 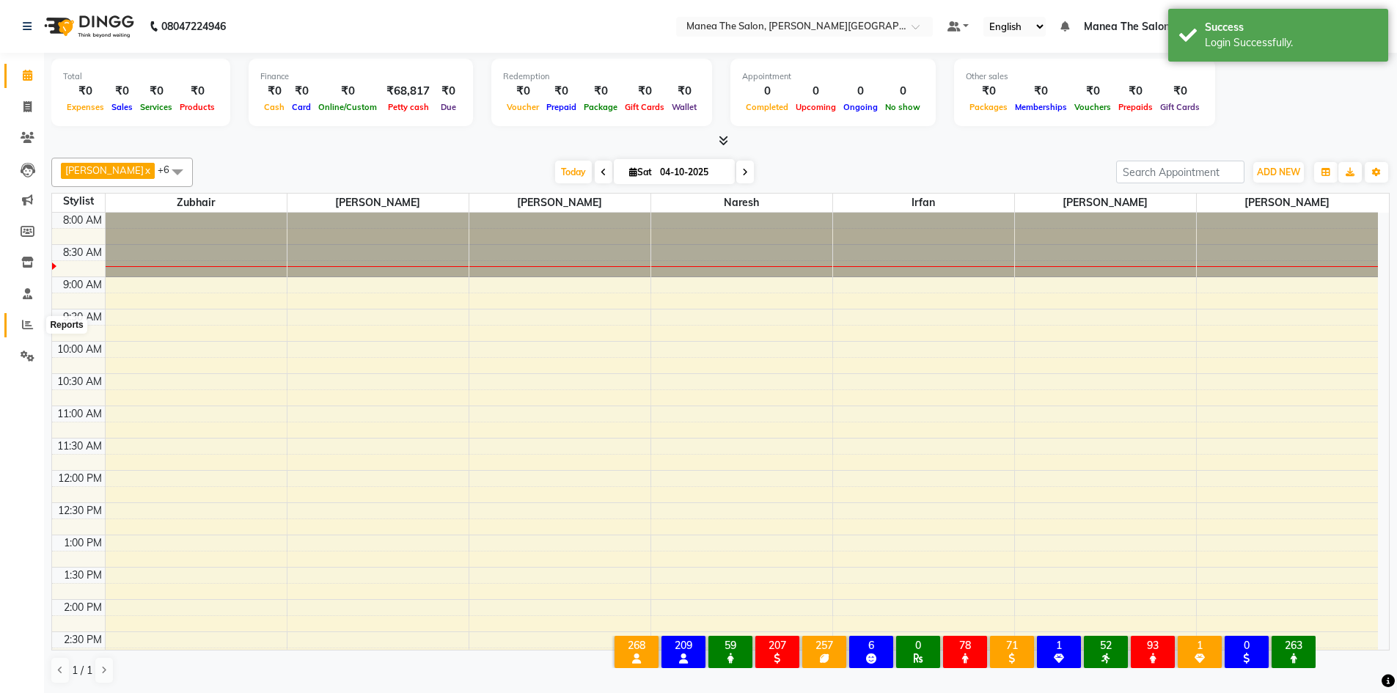 What do you see at coordinates (66, 325) in the screenshot?
I see `div: Reports` at bounding box center [66, 325].